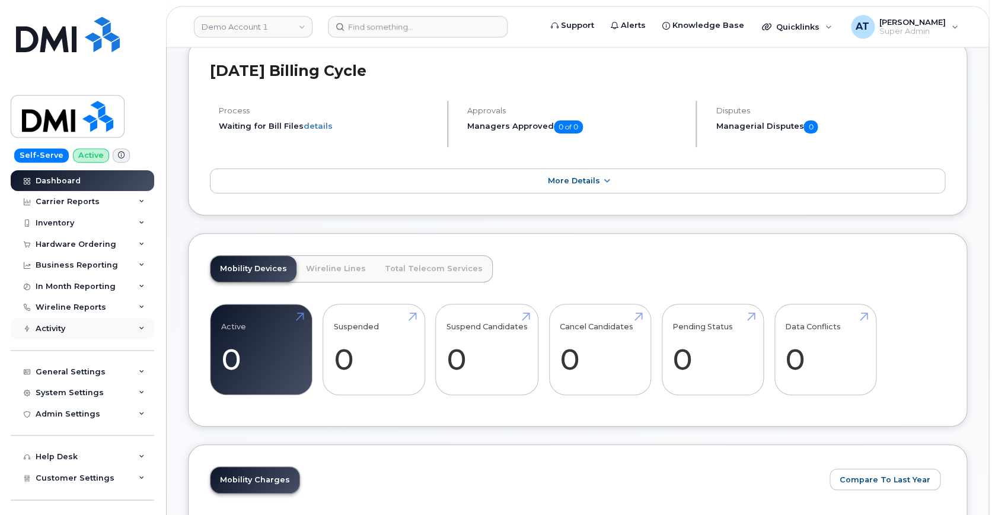  Describe the element at coordinates (253, 269) in the screenshot. I see `a: Mobility Devices` at that location.